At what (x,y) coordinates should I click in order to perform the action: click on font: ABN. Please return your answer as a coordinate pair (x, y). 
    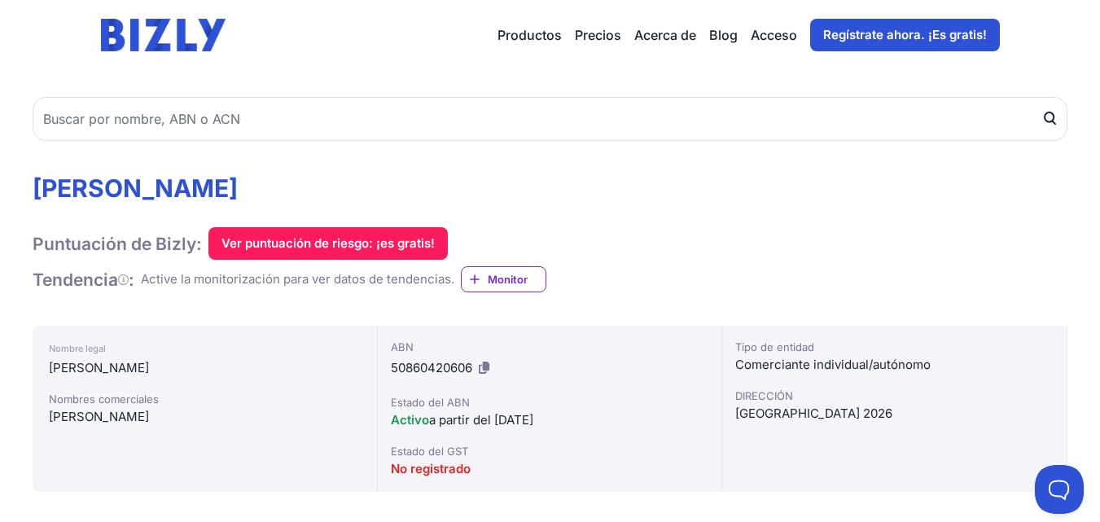
    Looking at the image, I should click on (402, 347).